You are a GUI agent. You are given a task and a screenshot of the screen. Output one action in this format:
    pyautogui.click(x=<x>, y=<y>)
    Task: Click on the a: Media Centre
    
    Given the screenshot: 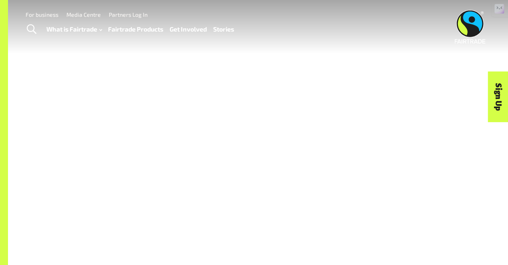 What is the action you would take?
    pyautogui.click(x=84, y=14)
    